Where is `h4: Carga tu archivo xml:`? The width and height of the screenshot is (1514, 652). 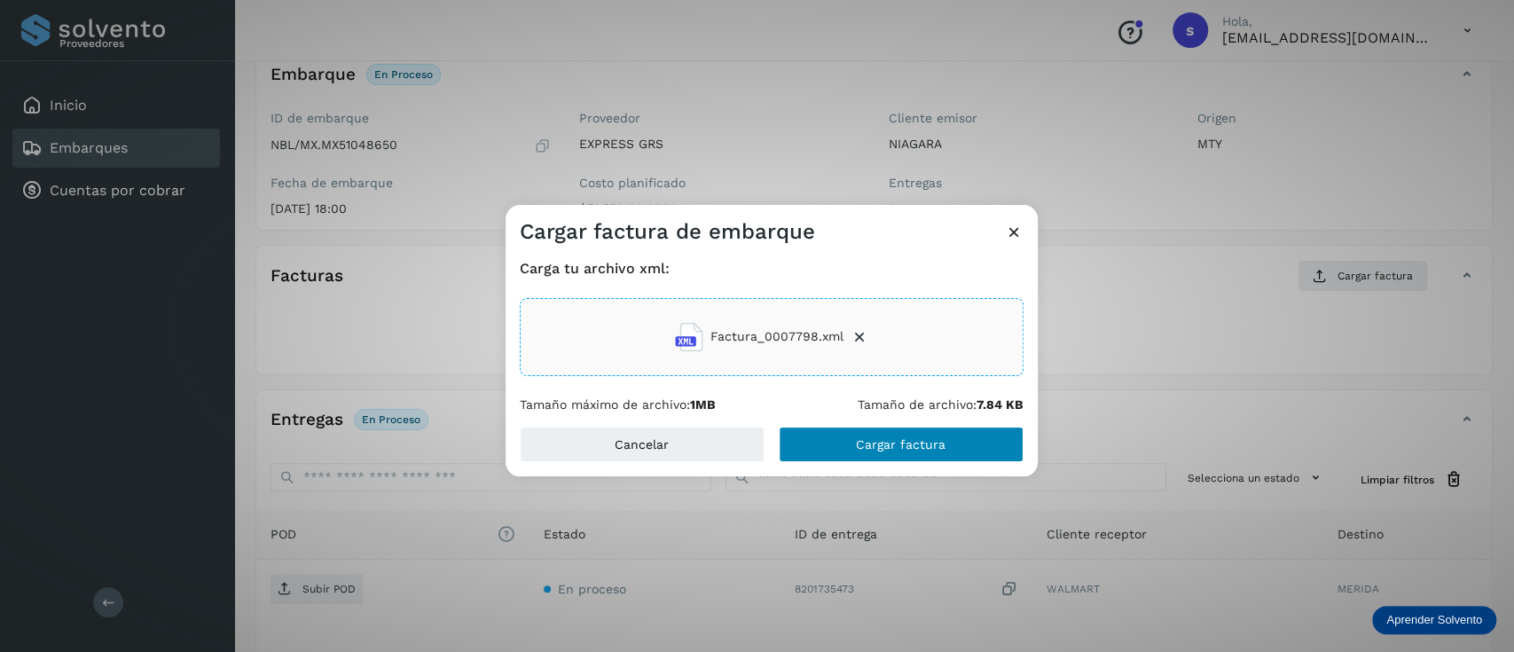 h4: Carga tu archivo xml: is located at coordinates (771, 268).